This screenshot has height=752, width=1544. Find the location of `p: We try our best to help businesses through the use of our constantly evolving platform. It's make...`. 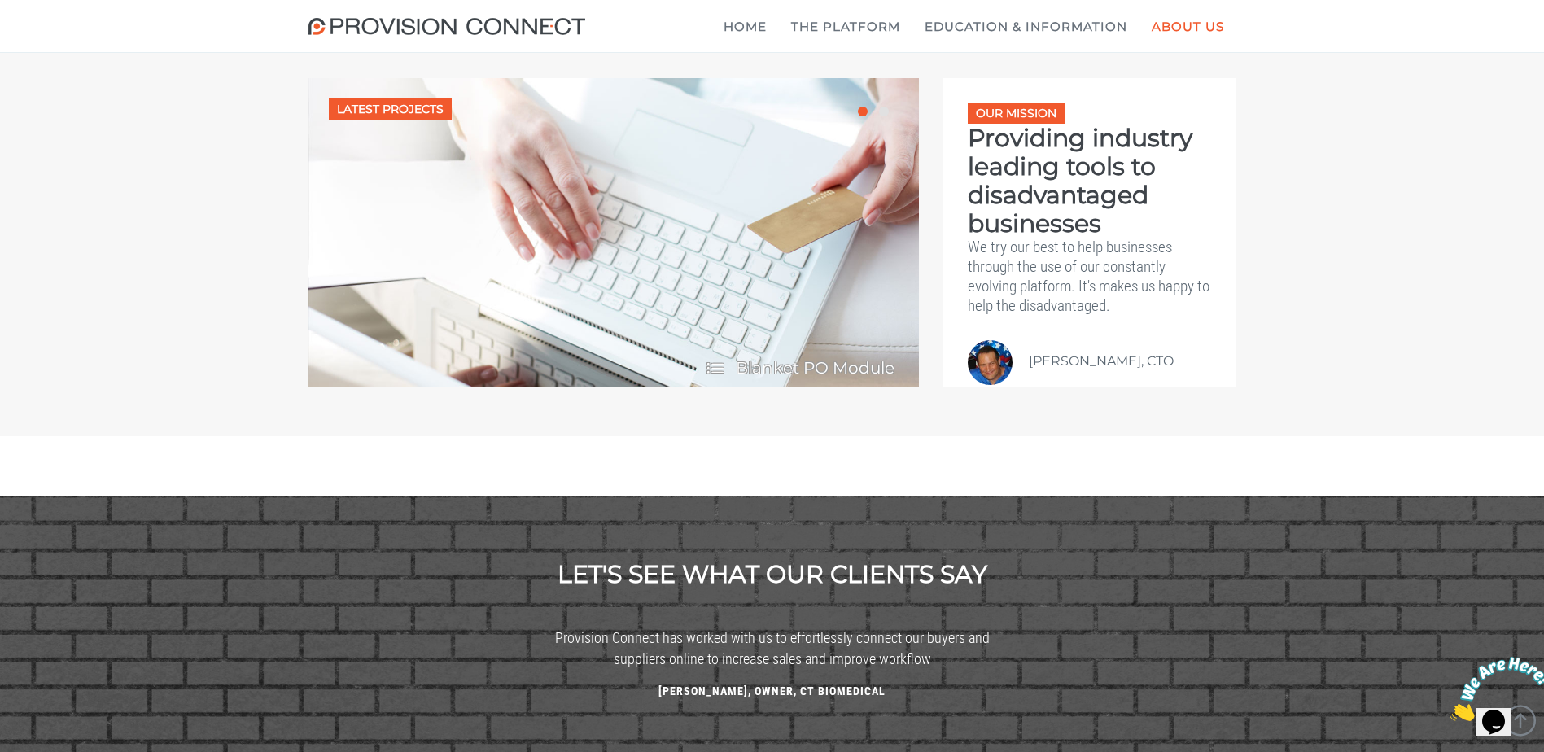

p: We try our best to help businesses through the use of our constantly evolving platform. It's make... is located at coordinates (1090, 277).